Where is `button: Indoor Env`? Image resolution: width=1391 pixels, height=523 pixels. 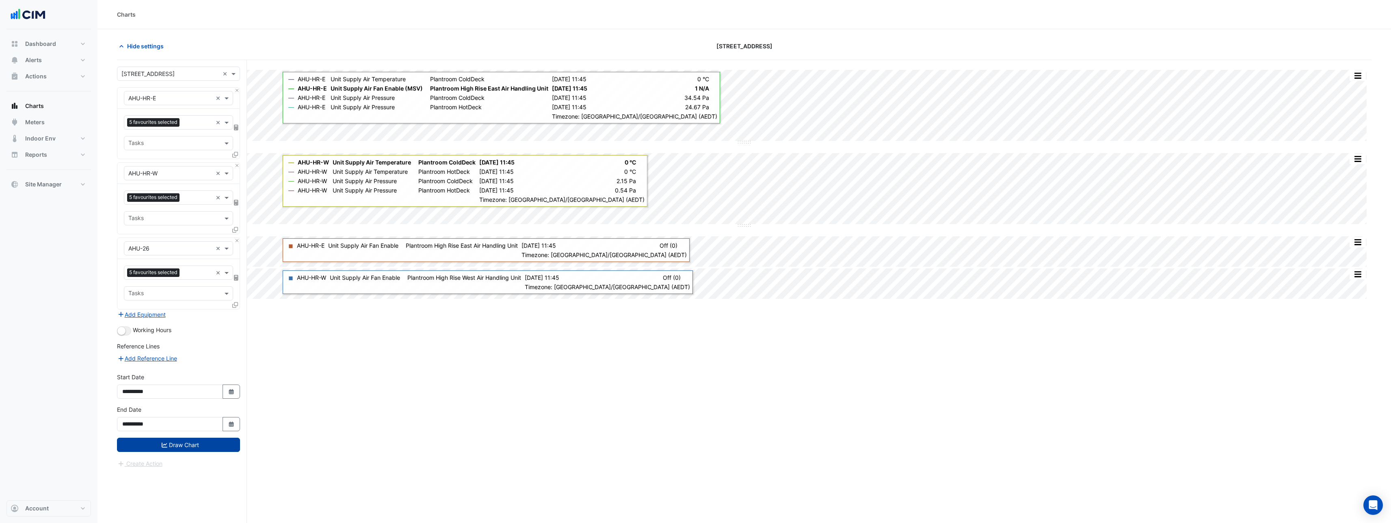 button: Indoor Env is located at coordinates (49, 138).